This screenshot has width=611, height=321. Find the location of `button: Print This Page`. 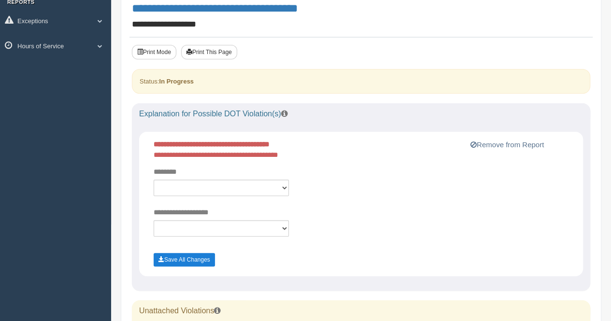

button: Print This Page is located at coordinates (209, 52).